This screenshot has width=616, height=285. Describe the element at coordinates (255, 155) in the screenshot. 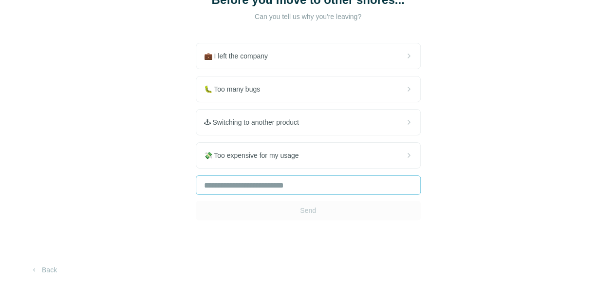

I see `span: 💸 Too expensive for my usage` at that location.